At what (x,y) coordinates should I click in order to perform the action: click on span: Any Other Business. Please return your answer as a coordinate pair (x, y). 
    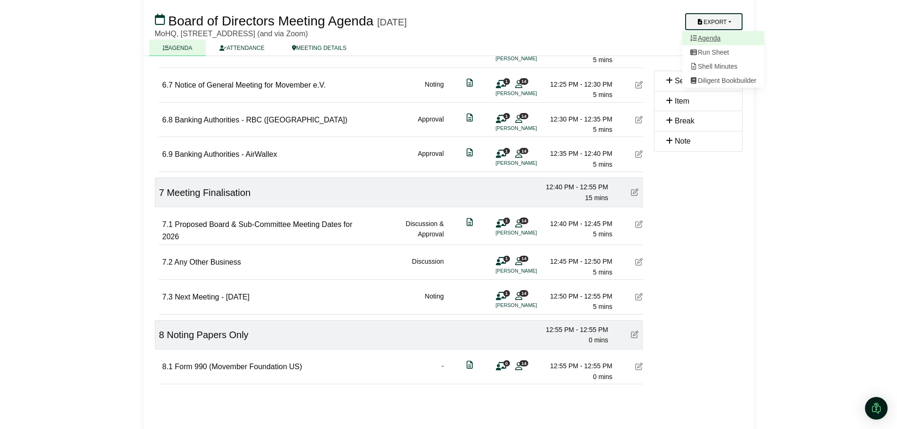
    Looking at the image, I should click on (207, 262).